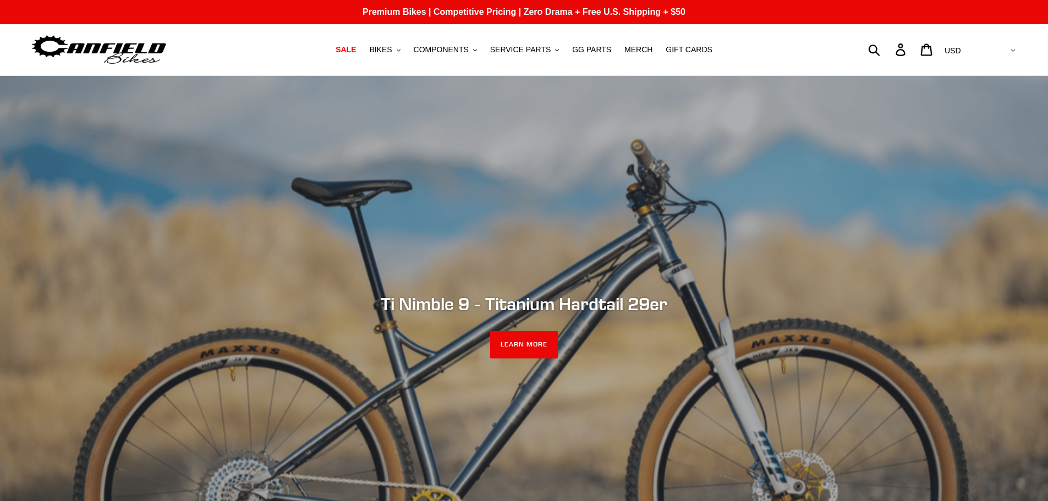  Describe the element at coordinates (99, 50) in the screenshot. I see `img: Canfield Bikes` at that location.